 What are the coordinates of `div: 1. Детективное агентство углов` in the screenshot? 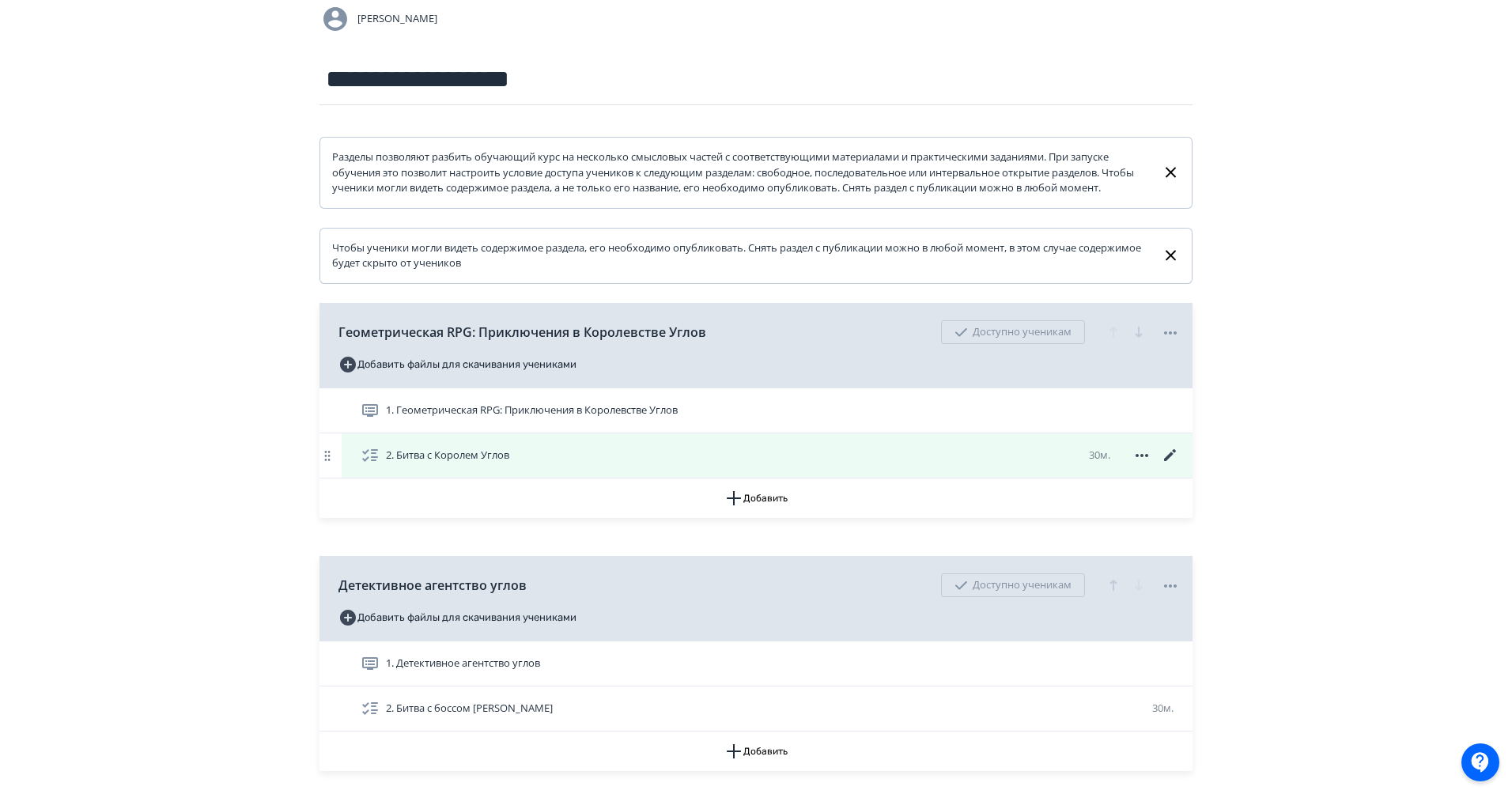 It's located at (756, 664).